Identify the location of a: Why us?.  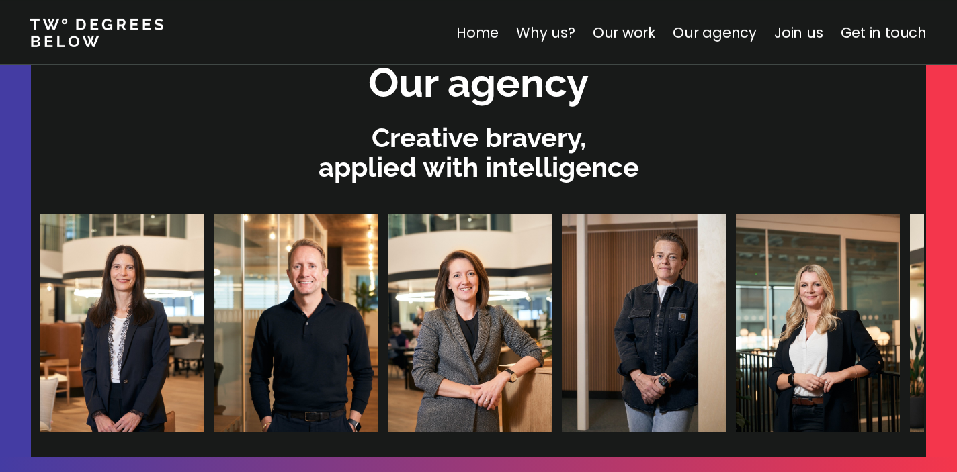
(546, 32).